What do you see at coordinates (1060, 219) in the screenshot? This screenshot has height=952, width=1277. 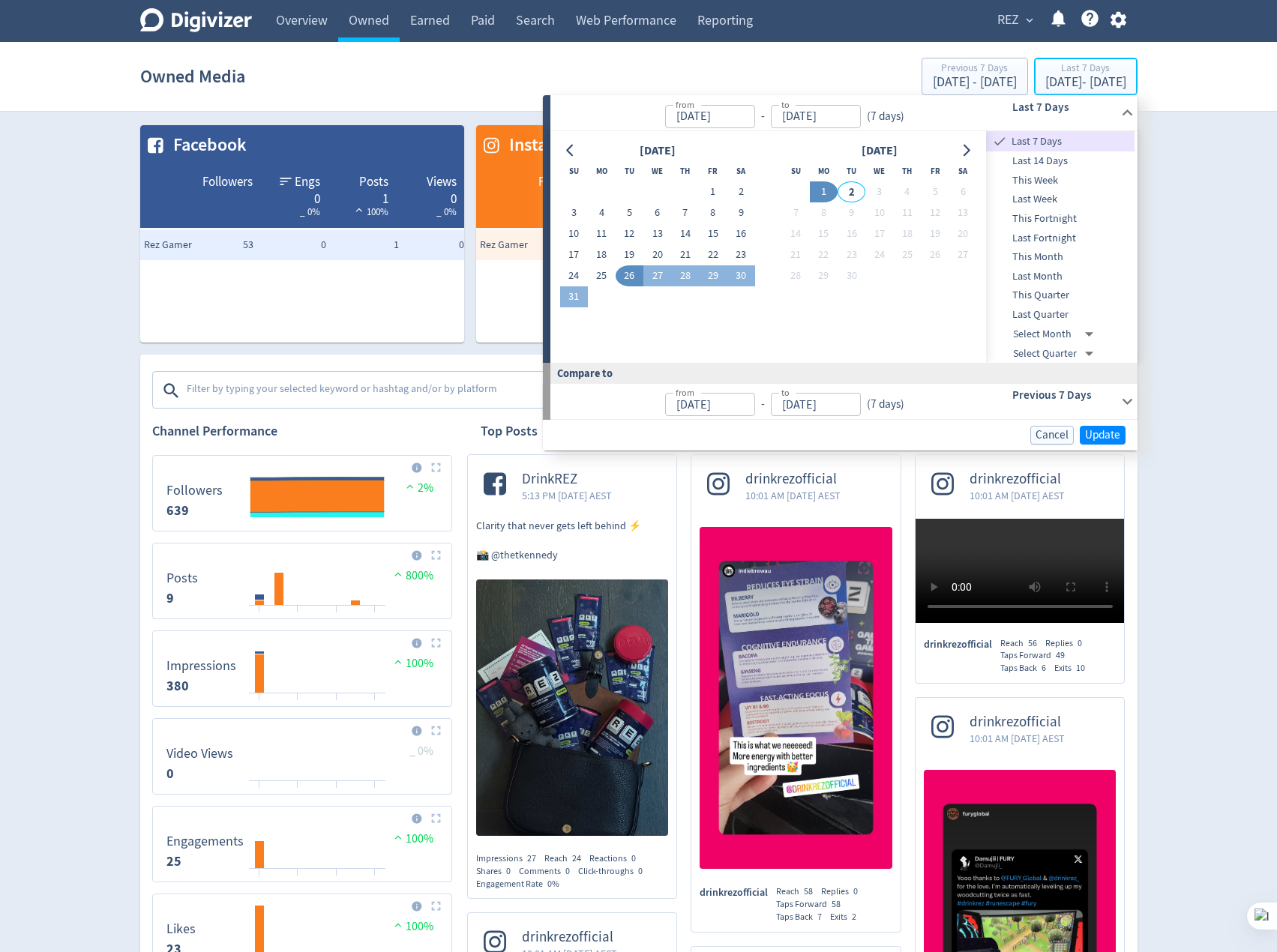 I see `div: This Fortnight` at bounding box center [1060, 219].